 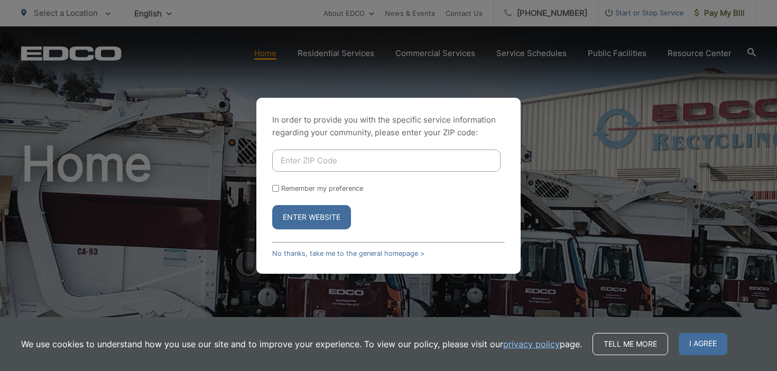 What do you see at coordinates (301, 344) in the screenshot?
I see `p: We use cookies to understand how you use our site and to improve your experience. To view our pol...` at bounding box center [301, 344].